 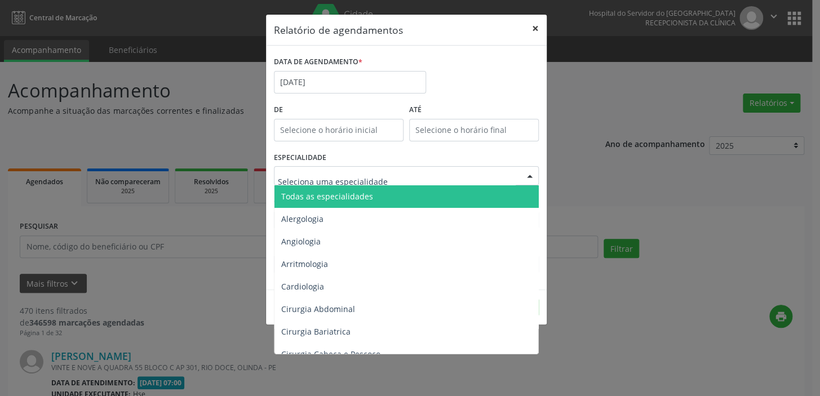 I want to click on span: Cardiologia, so click(x=303, y=286).